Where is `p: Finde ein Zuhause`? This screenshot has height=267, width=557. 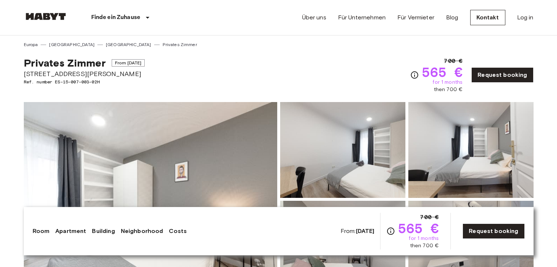 p: Finde ein Zuhause is located at coordinates (116, 18).